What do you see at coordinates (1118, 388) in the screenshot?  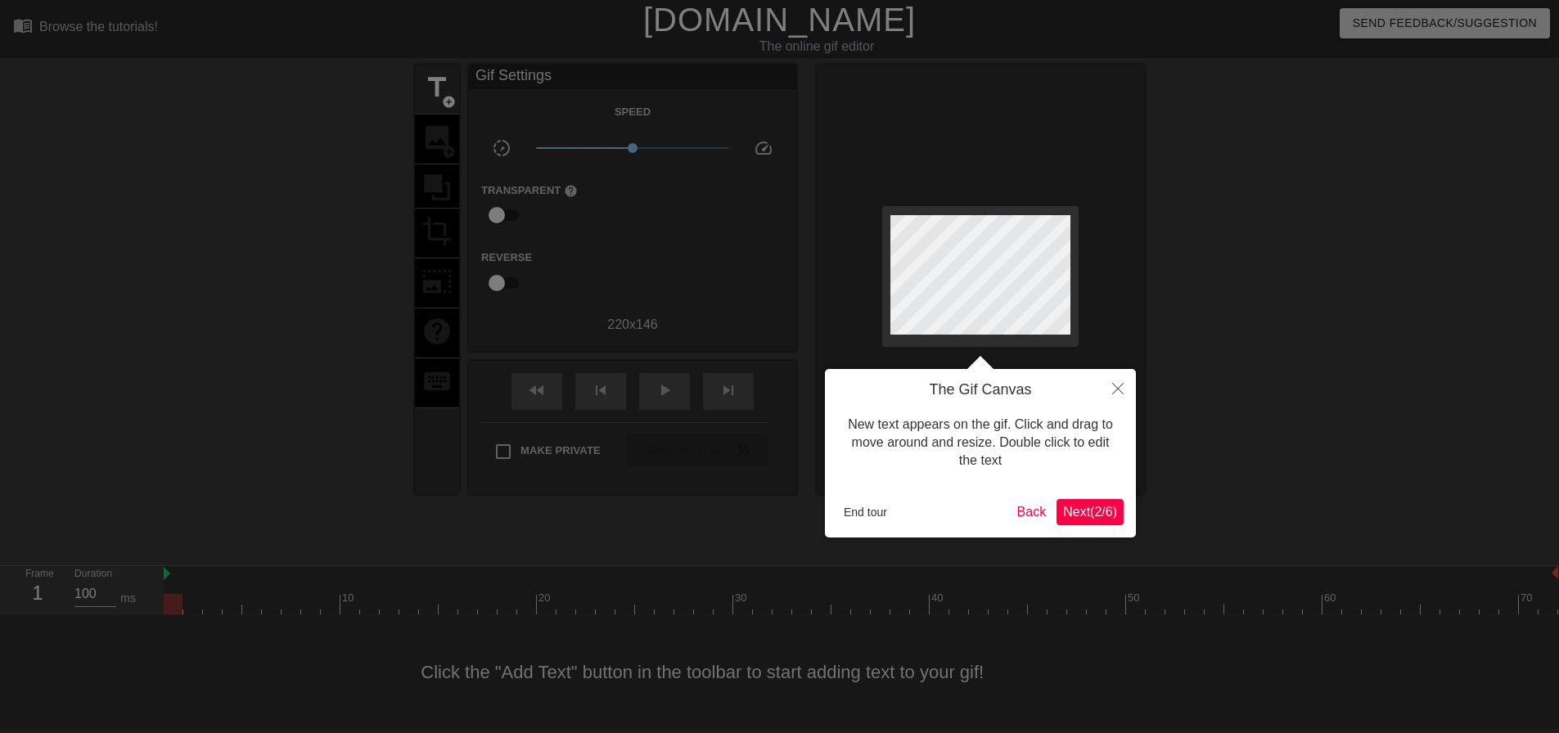 I see `button: Close` at bounding box center [1118, 388].